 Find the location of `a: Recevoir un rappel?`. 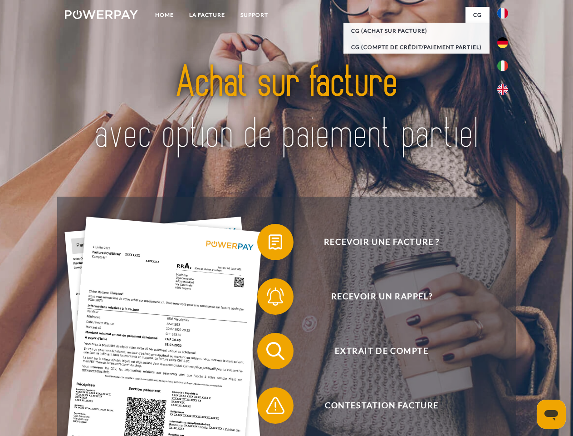

a: Recevoir un rappel? is located at coordinates (375, 296).